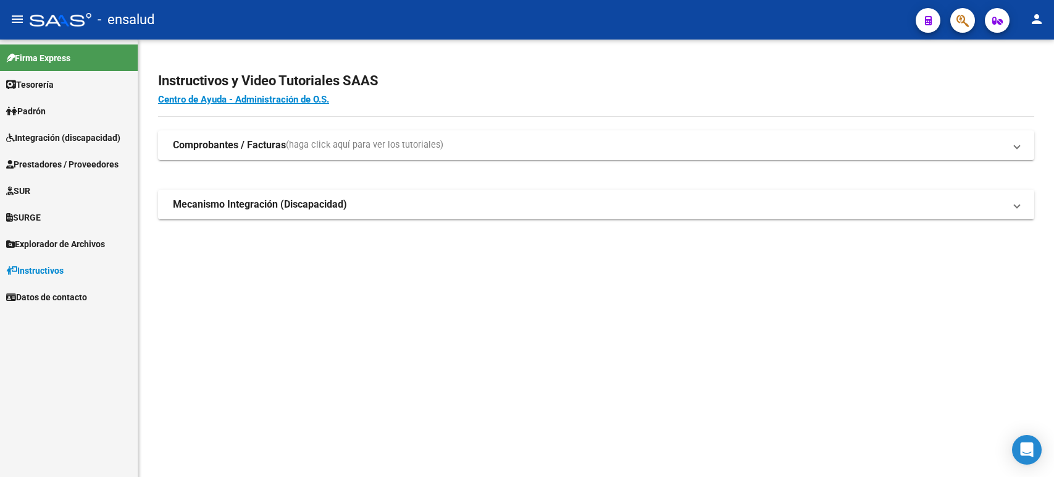  Describe the element at coordinates (26, 111) in the screenshot. I see `span: Padrón` at that location.